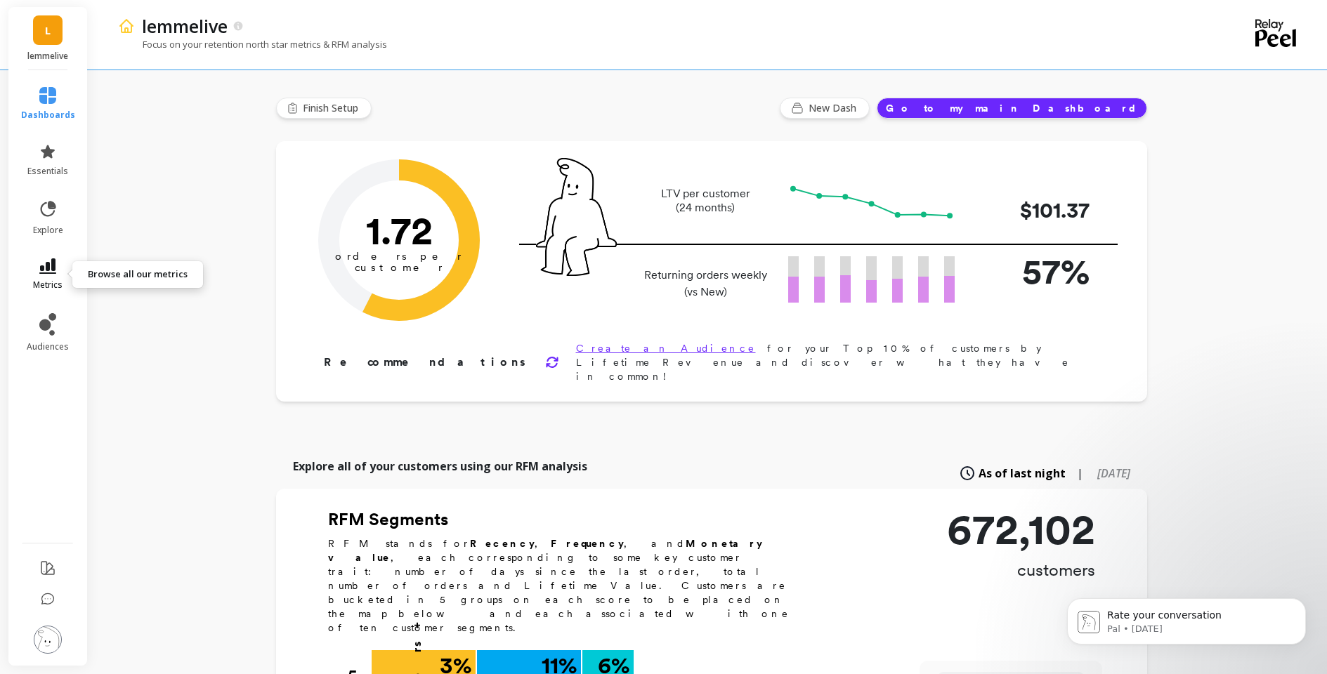  Describe the element at coordinates (48, 347) in the screenshot. I see `span: audiences` at that location.